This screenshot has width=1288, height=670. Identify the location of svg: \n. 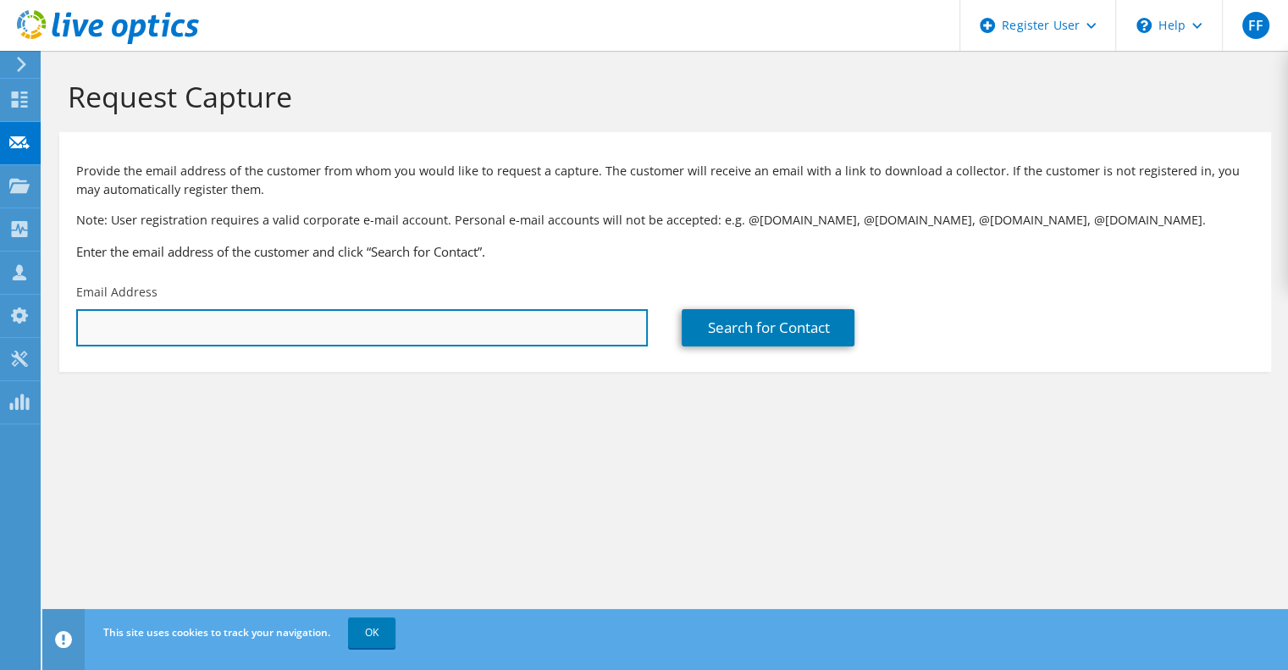
(1144, 25).